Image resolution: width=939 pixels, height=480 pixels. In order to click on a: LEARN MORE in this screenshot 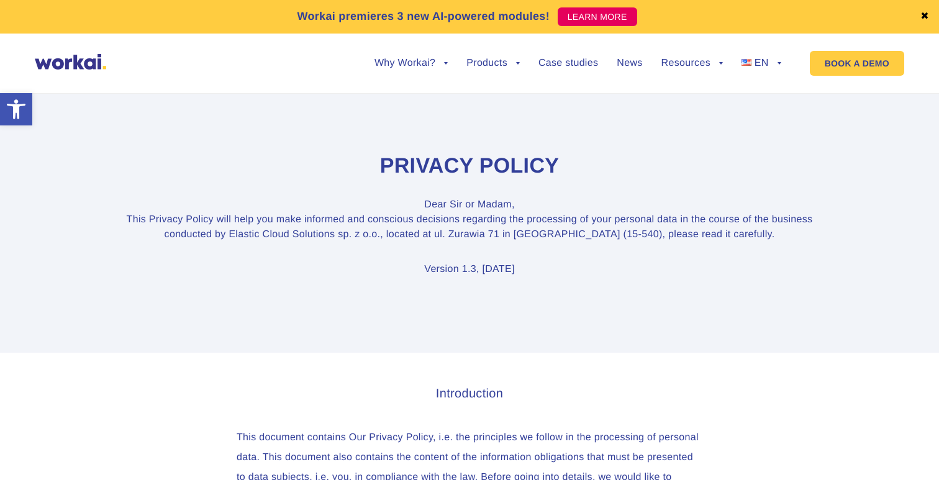, I will do `click(597, 17)`.